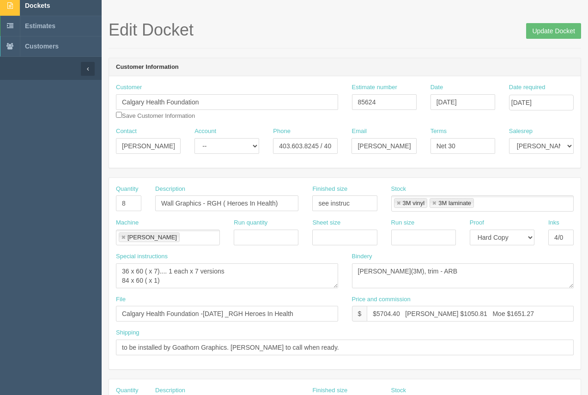 The image size is (588, 395). I want to click on input: Enter customer name, so click(227, 102).